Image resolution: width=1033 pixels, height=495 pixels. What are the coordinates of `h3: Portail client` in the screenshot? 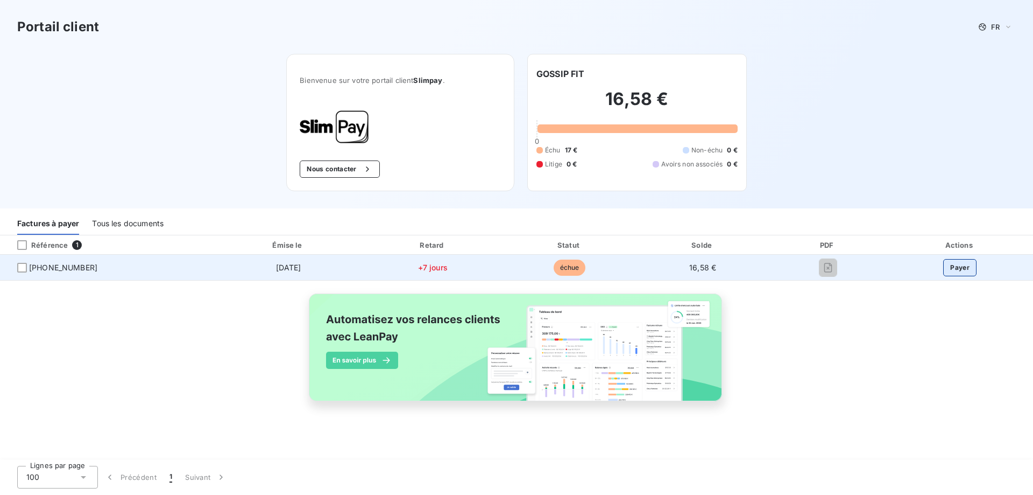 It's located at (58, 27).